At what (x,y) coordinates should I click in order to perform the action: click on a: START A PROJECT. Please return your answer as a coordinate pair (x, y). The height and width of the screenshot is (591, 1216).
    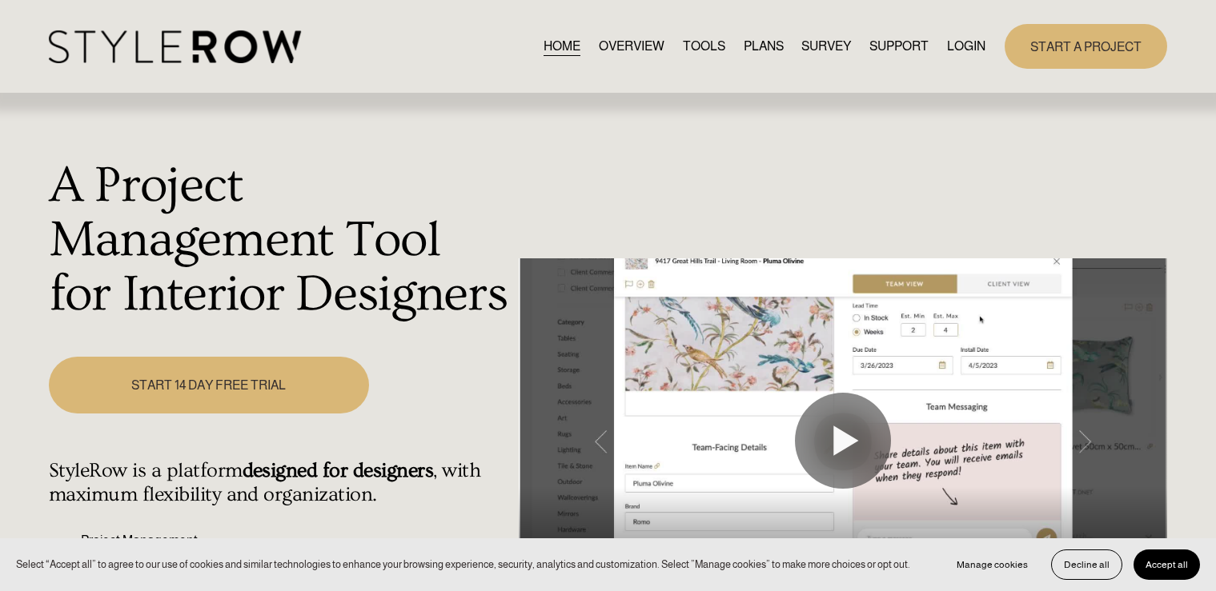
    Looking at the image, I should click on (1085, 46).